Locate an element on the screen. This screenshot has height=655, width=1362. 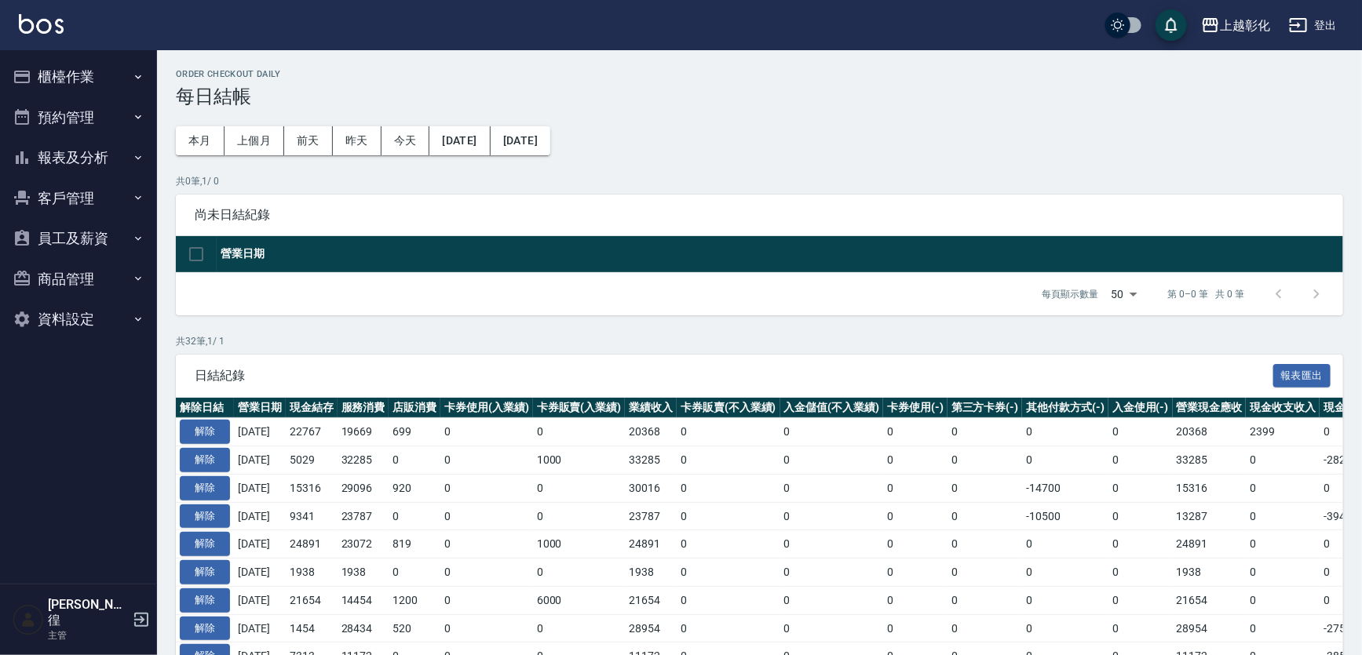
td: 520 is located at coordinates (414, 629).